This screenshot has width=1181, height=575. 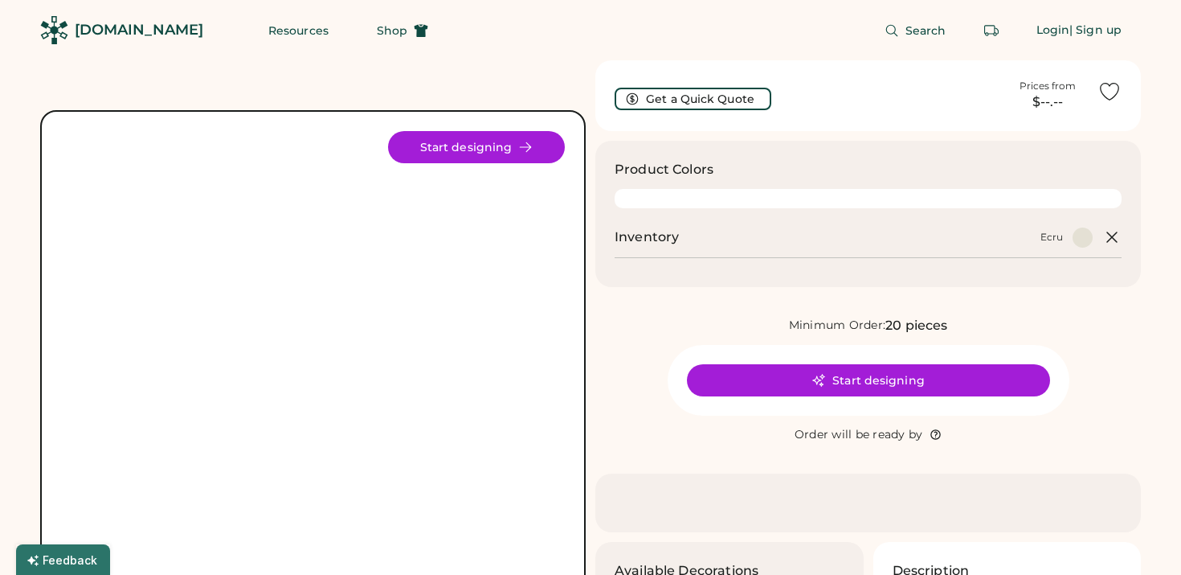 I want to click on button: Search, so click(x=915, y=31).